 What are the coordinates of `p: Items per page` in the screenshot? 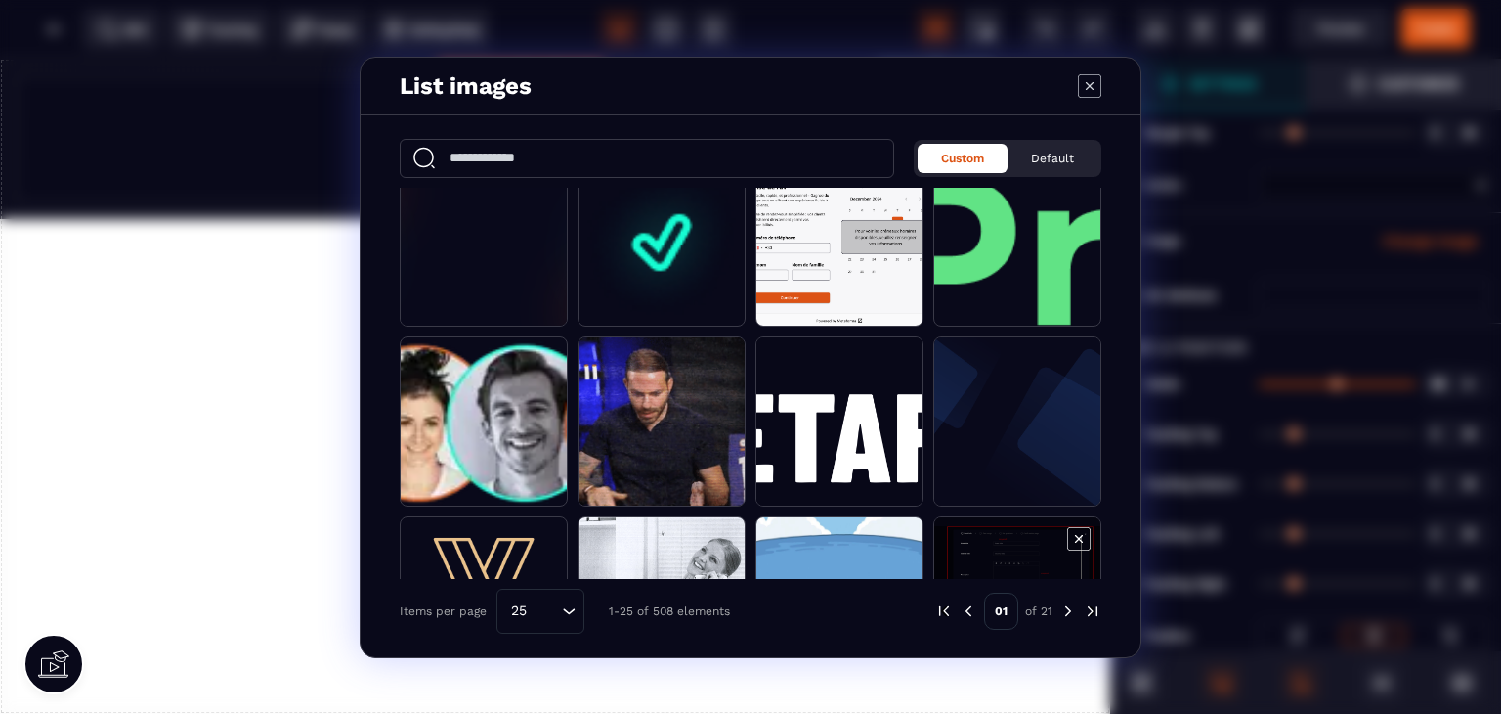 It's located at (443, 611).